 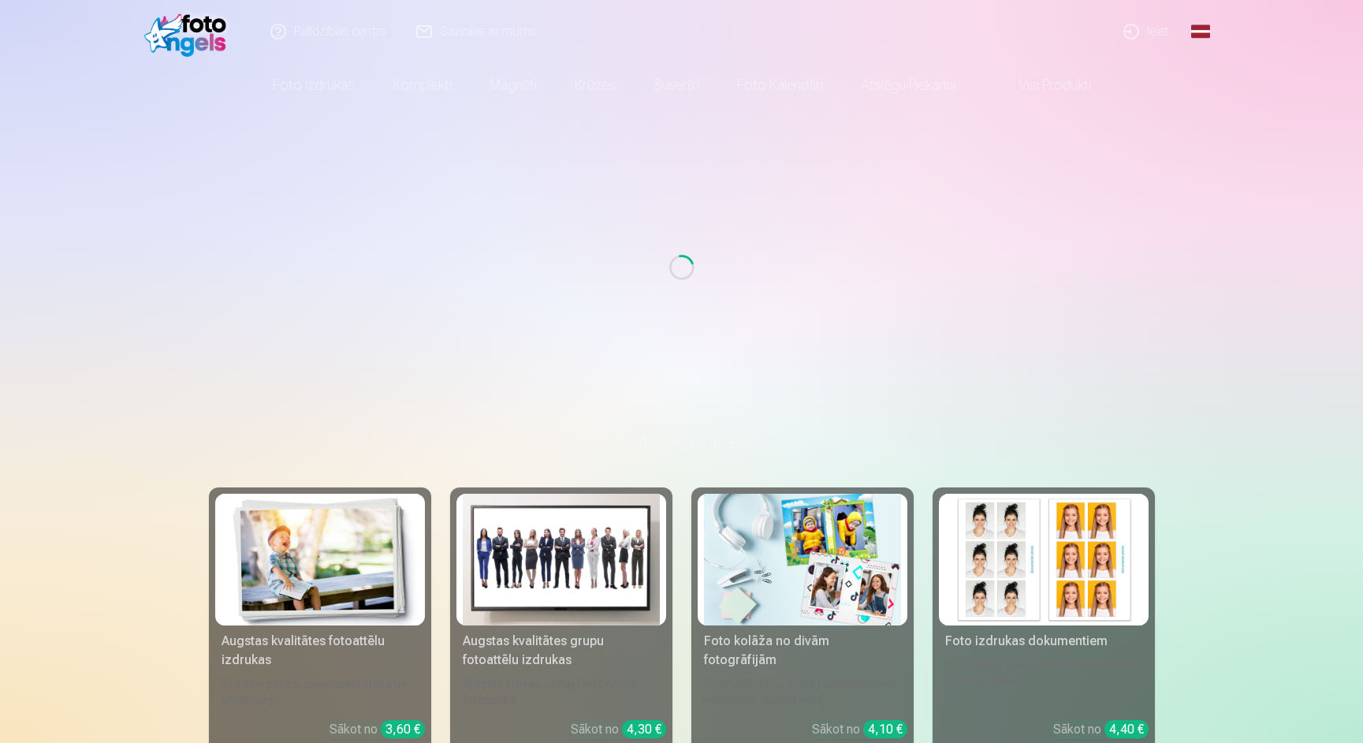 I want to click on img: Augstas kvalitātes grupu fotoattēlu izdrukas, so click(x=561, y=559).